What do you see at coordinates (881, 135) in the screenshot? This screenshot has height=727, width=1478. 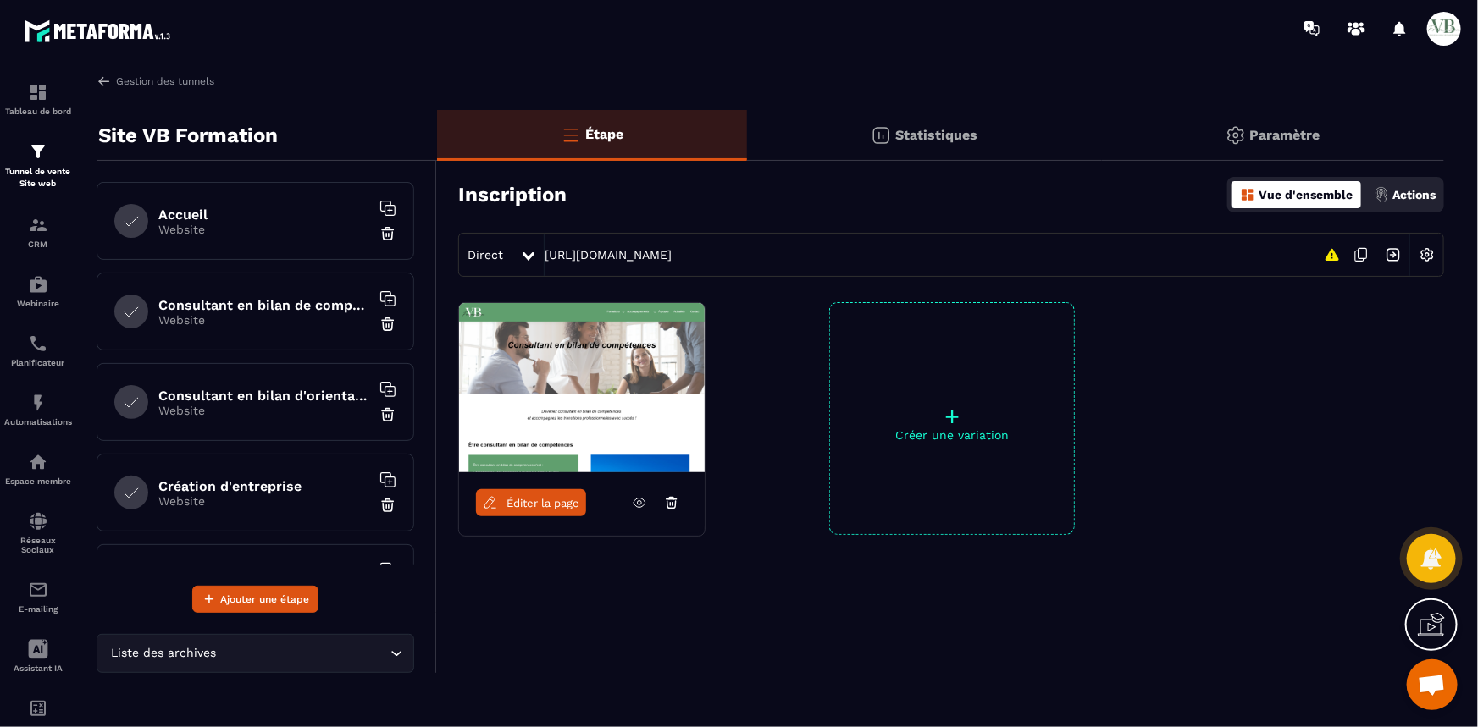 I see `img: stats.20deebd0.svg` at bounding box center [881, 135].